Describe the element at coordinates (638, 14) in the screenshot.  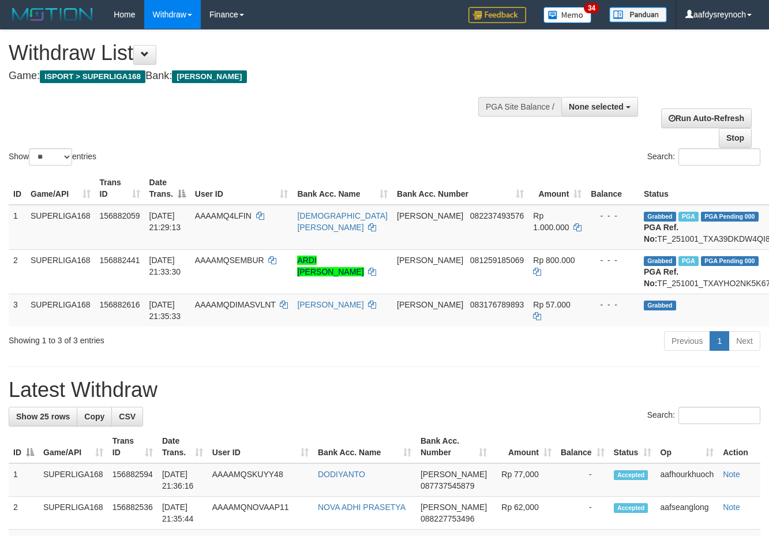
I see `img: panduan.png` at that location.